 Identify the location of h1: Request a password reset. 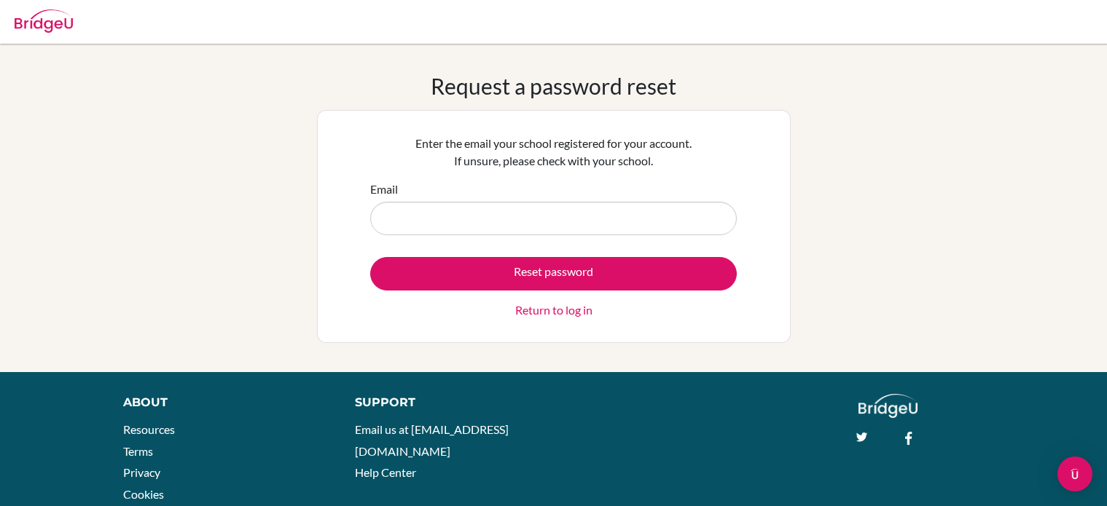
(553, 86).